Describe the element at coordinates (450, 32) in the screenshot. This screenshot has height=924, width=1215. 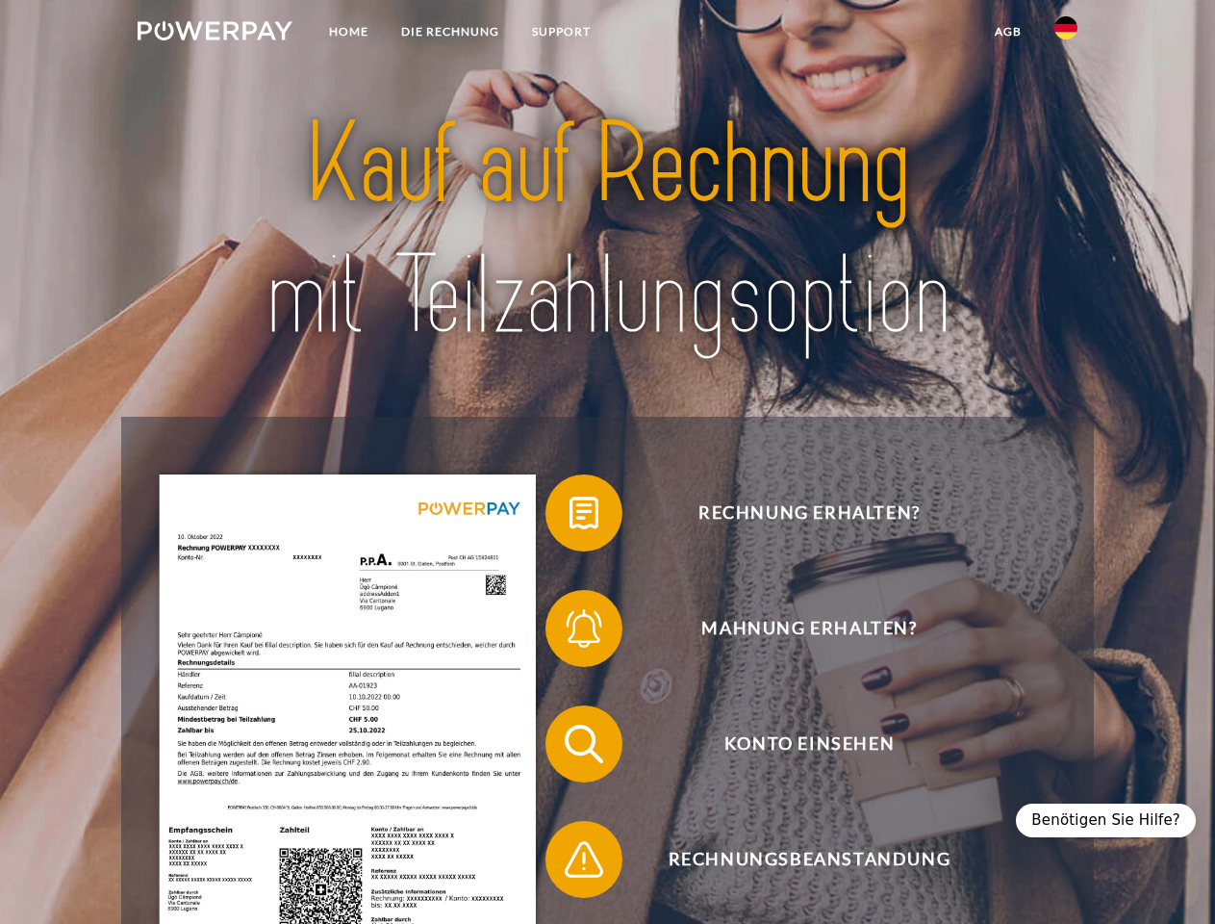
I see `a: DIE RECHNUNG` at that location.